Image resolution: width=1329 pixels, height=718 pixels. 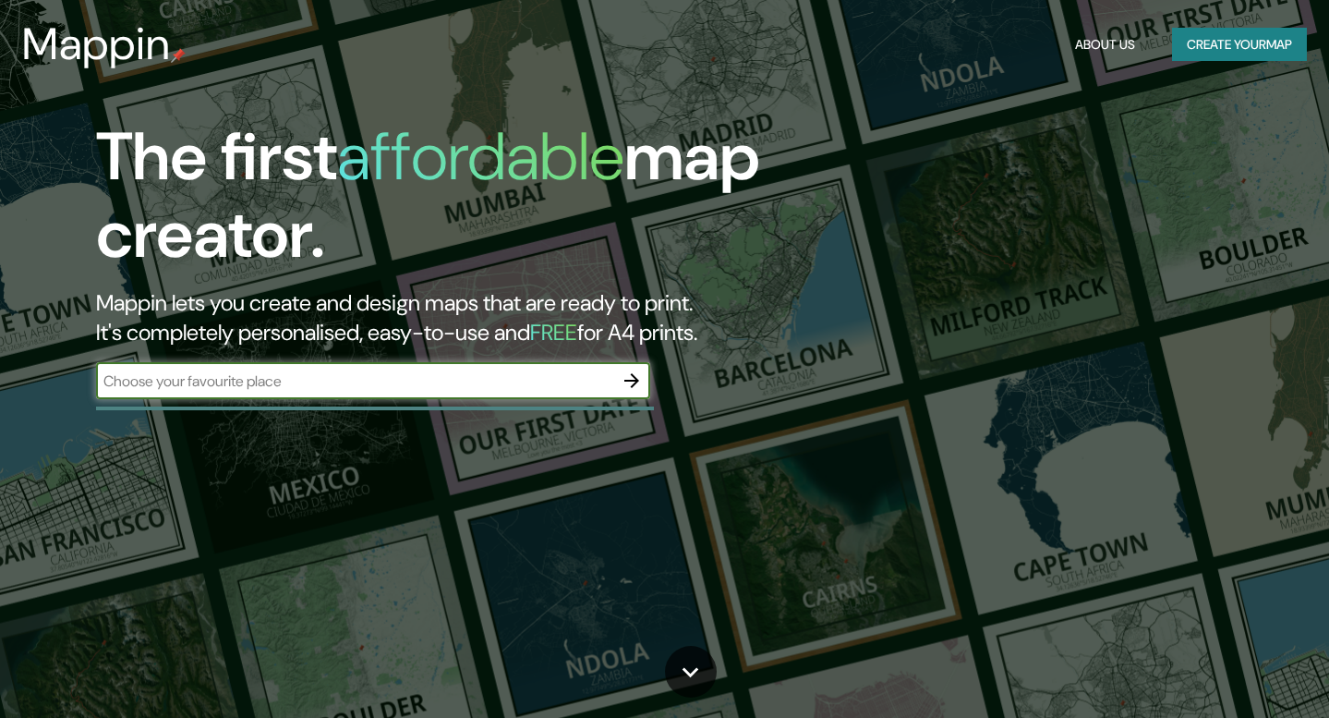 I want to click on h1: affordable, so click(x=480, y=156).